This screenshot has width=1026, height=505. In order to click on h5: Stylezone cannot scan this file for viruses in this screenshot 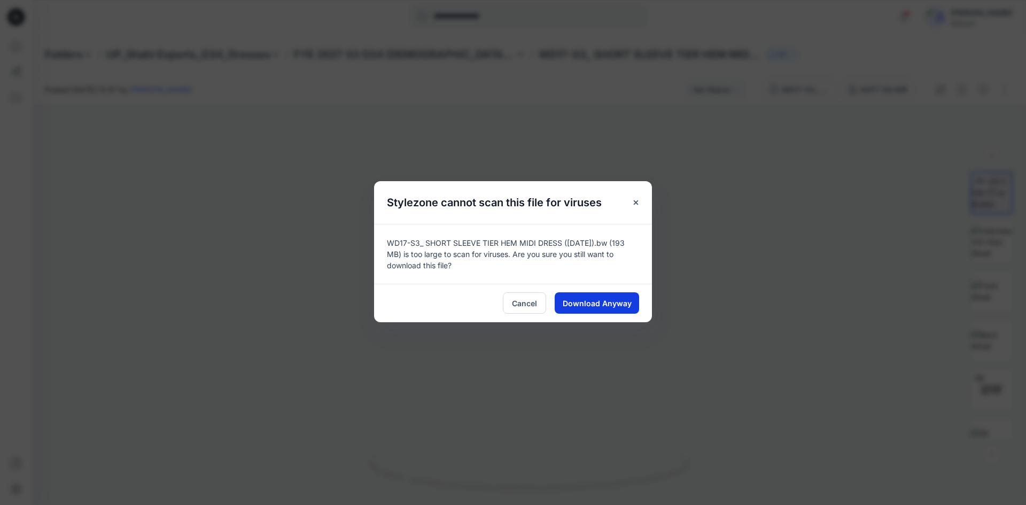, I will do `click(494, 202)`.